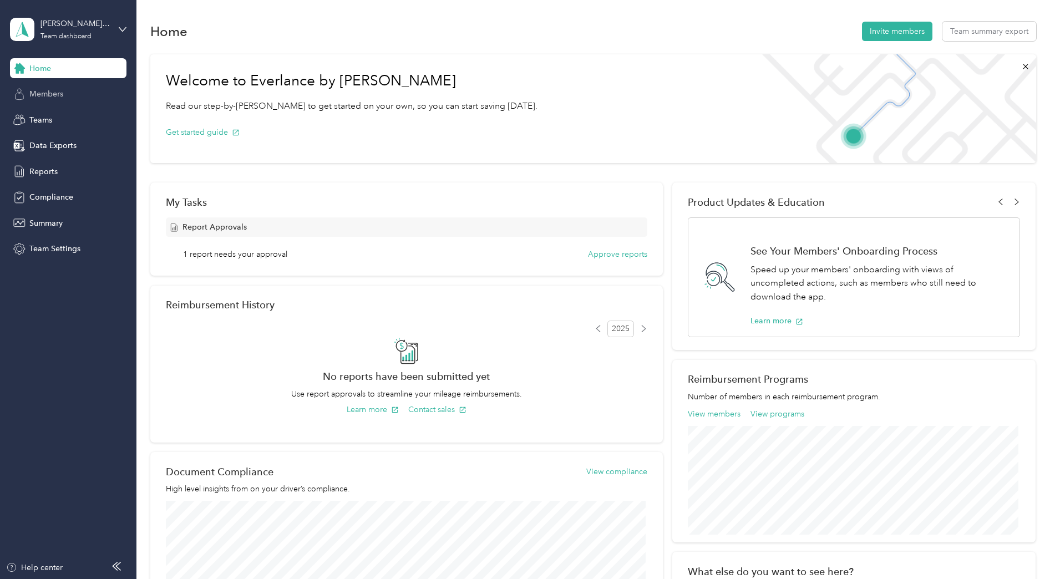  Describe the element at coordinates (893, 109) in the screenshot. I see `img: Welcome to everlance` at that location.